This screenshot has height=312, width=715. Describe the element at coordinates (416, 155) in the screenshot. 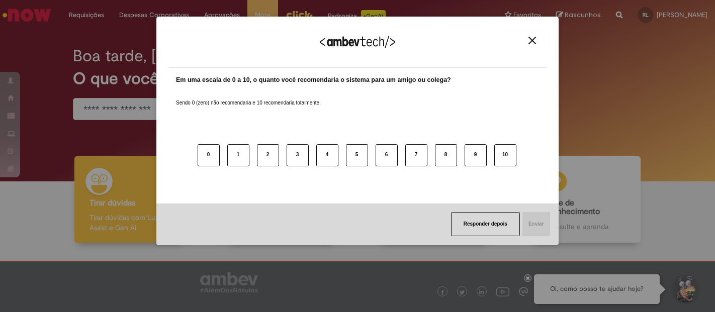

I see `button: 7` at that location.